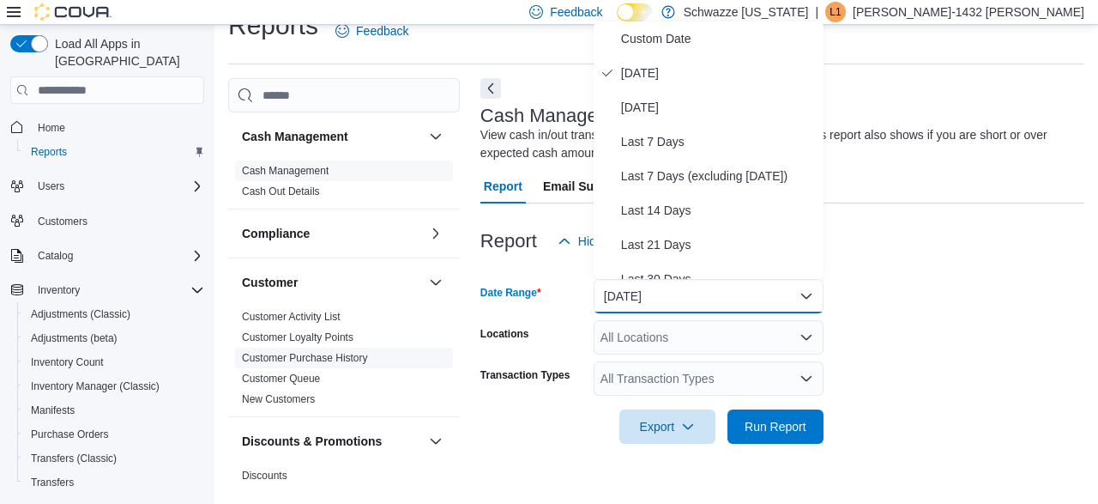 This screenshot has width=1098, height=504. I want to click on button: Hide Parameters, so click(613, 241).